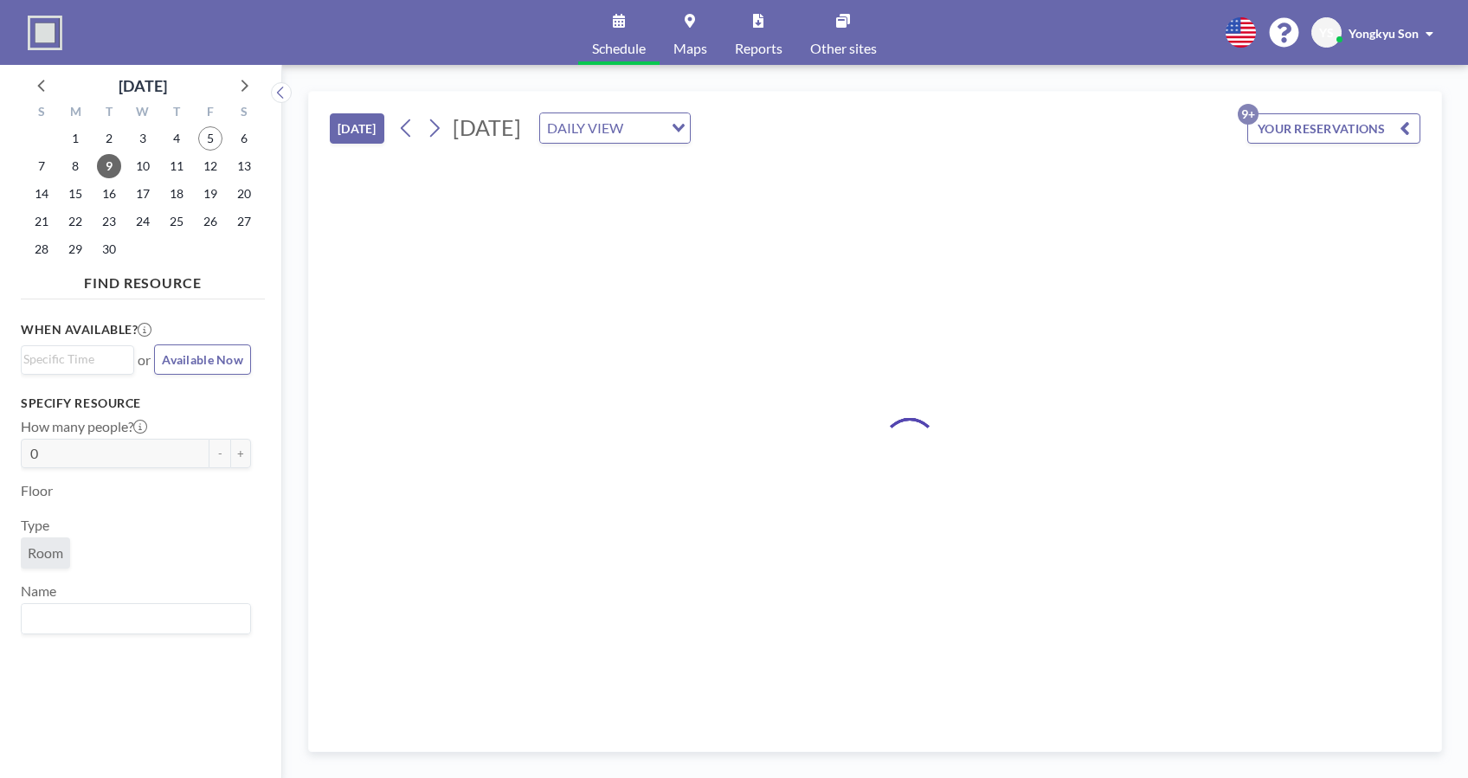  What do you see at coordinates (1326, 33) in the screenshot?
I see `span: YS` at bounding box center [1326, 33].